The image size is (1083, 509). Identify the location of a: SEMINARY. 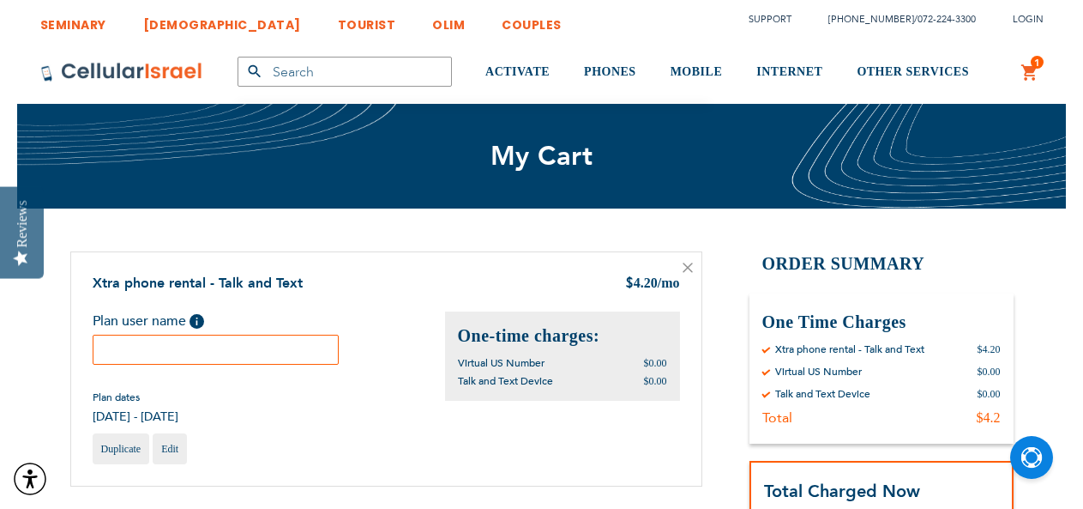
(73, 20).